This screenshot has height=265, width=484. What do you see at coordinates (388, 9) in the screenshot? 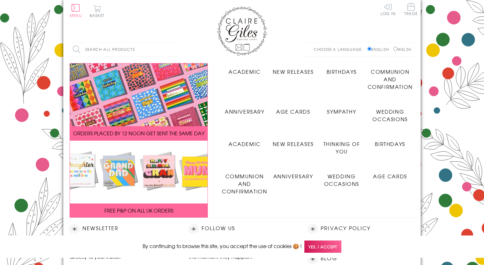
I see `a: Log In` at bounding box center [388, 9].